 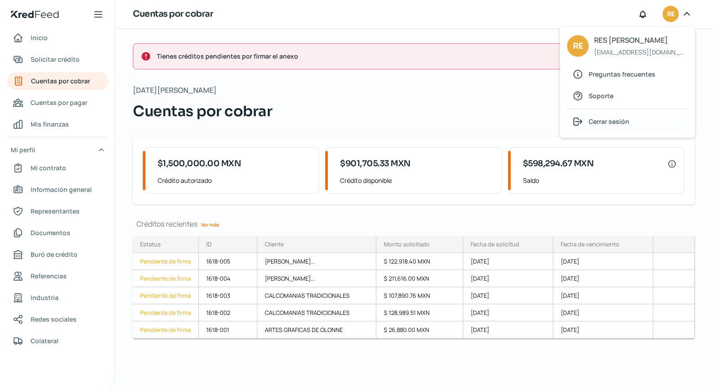 What do you see at coordinates (58, 319) in the screenshot?
I see `a: Redes sociales` at bounding box center [58, 319].